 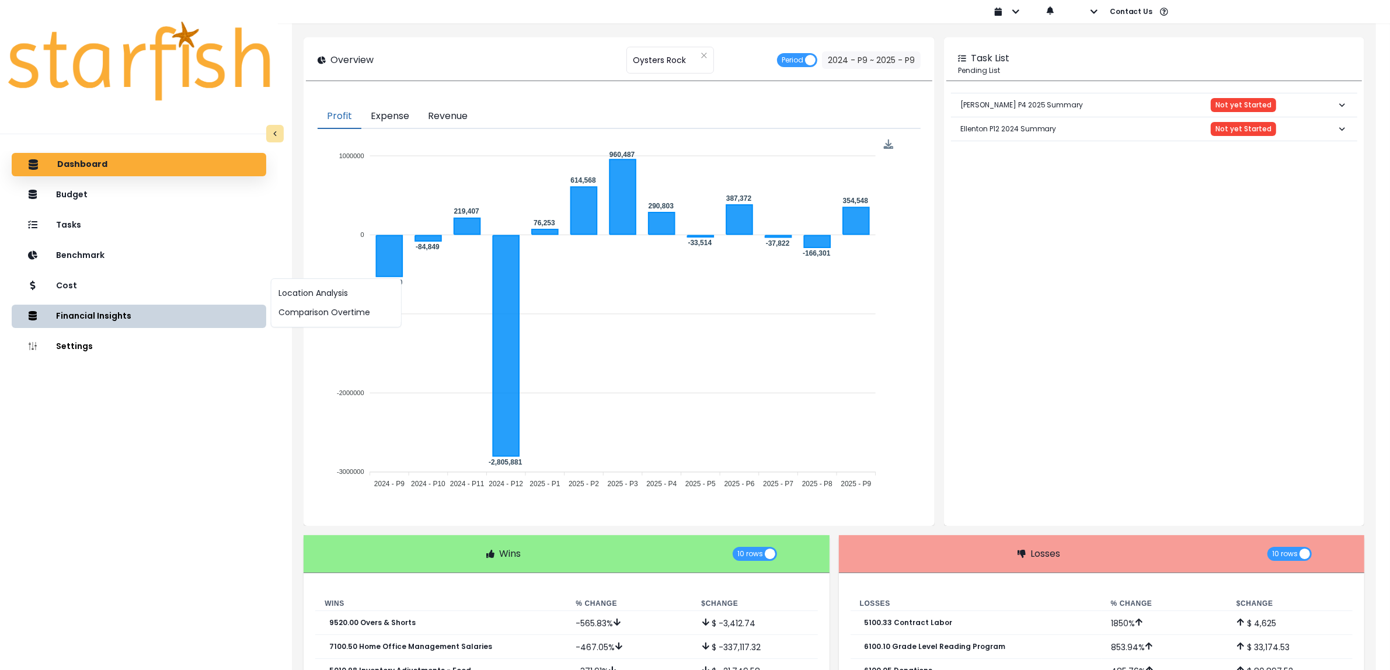 What do you see at coordinates (623, 484) in the screenshot?
I see `tspan: 2025 - P3` at bounding box center [623, 484].